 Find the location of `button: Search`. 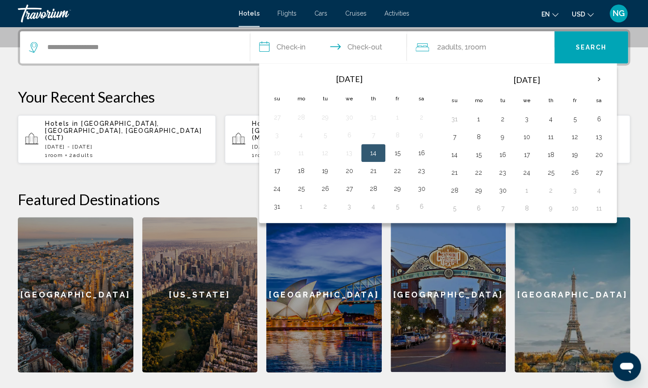

button: Search is located at coordinates (591, 47).